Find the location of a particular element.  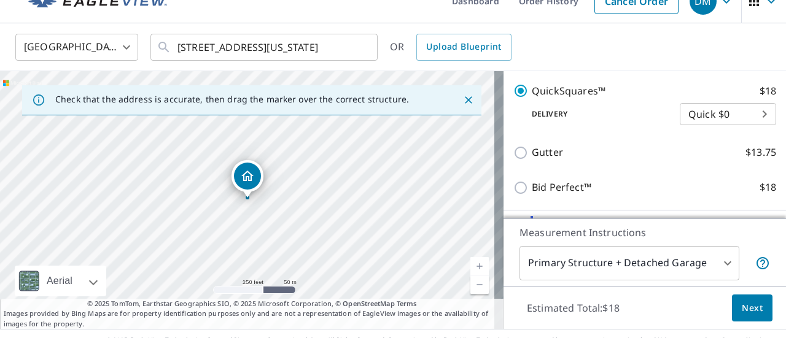

span: © 2025 TomTom, Earthstar Geographics SIO, © 2025 Microsoft Corporation, © is located at coordinates (252, 304).